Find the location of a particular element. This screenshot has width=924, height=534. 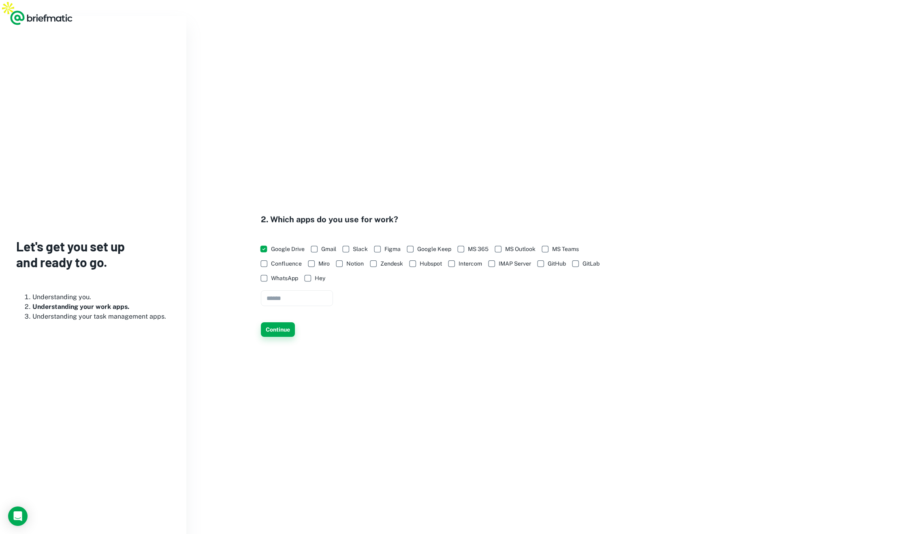

span: Confluence is located at coordinates (286, 264).